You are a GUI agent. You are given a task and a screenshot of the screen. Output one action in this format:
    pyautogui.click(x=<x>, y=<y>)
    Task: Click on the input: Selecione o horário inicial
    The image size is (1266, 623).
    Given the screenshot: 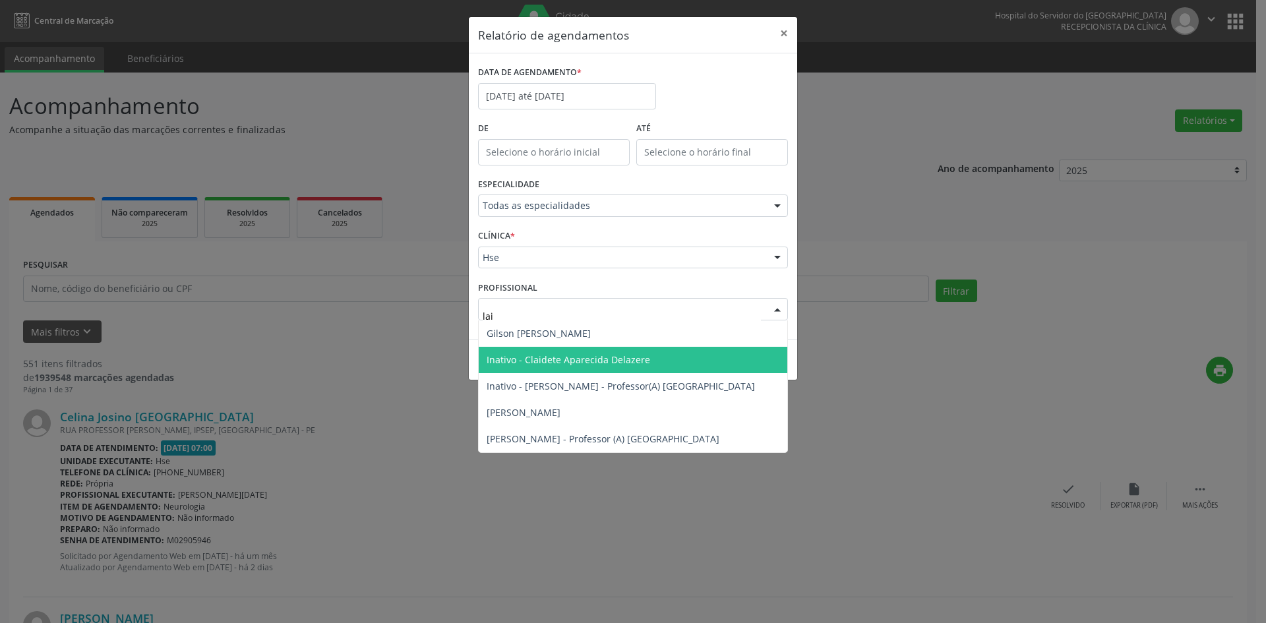 What is the action you would take?
    pyautogui.click(x=554, y=152)
    